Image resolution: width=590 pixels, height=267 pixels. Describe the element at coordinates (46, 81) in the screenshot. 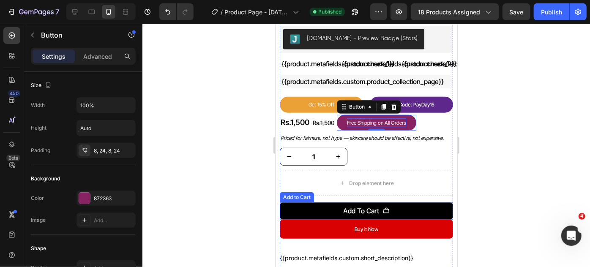

I see `button: <p>Get 15% Off</p>` at that location.